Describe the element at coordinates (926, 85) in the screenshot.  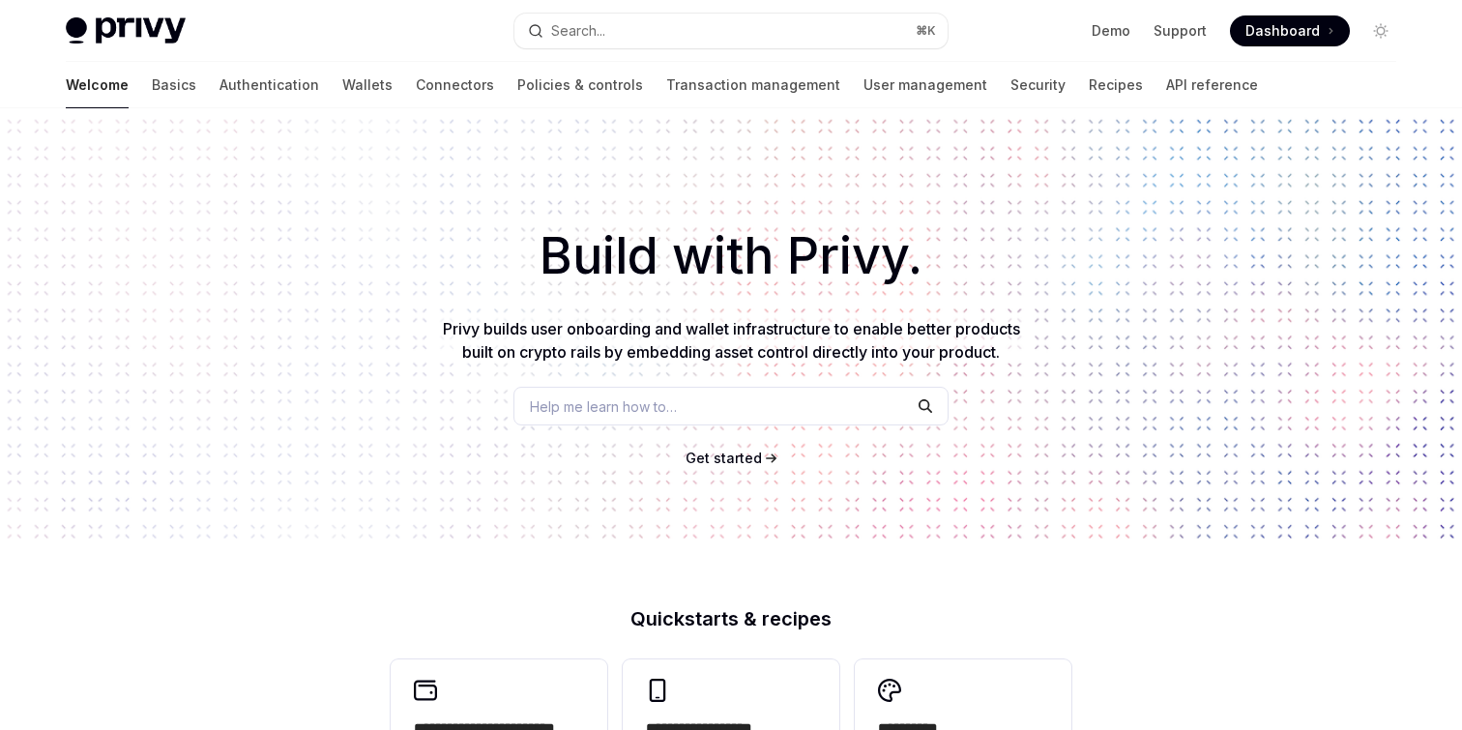
I see `a: User management` at that location.